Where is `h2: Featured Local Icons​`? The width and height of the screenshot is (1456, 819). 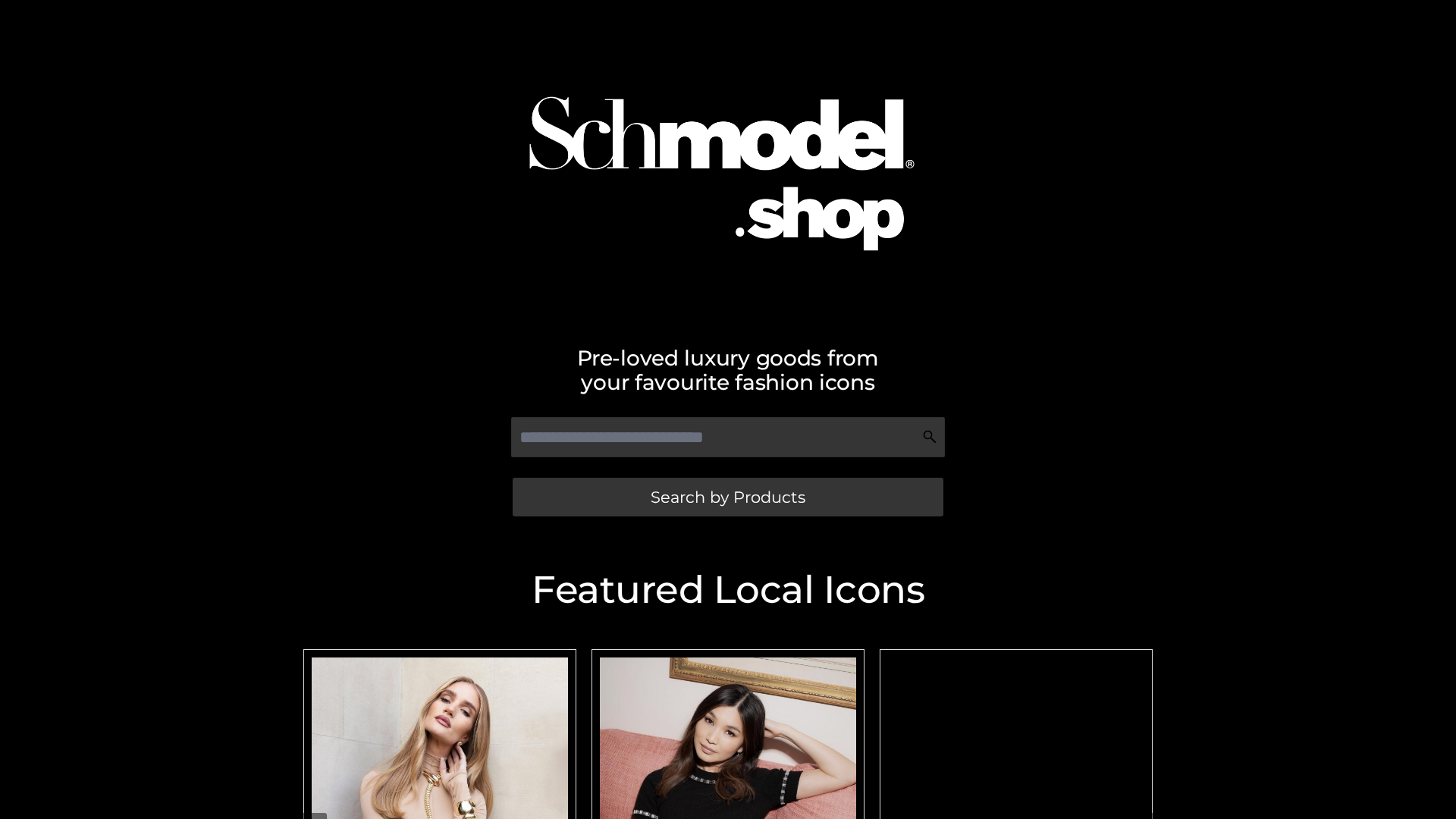 h2: Featured Local Icons​ is located at coordinates (728, 590).